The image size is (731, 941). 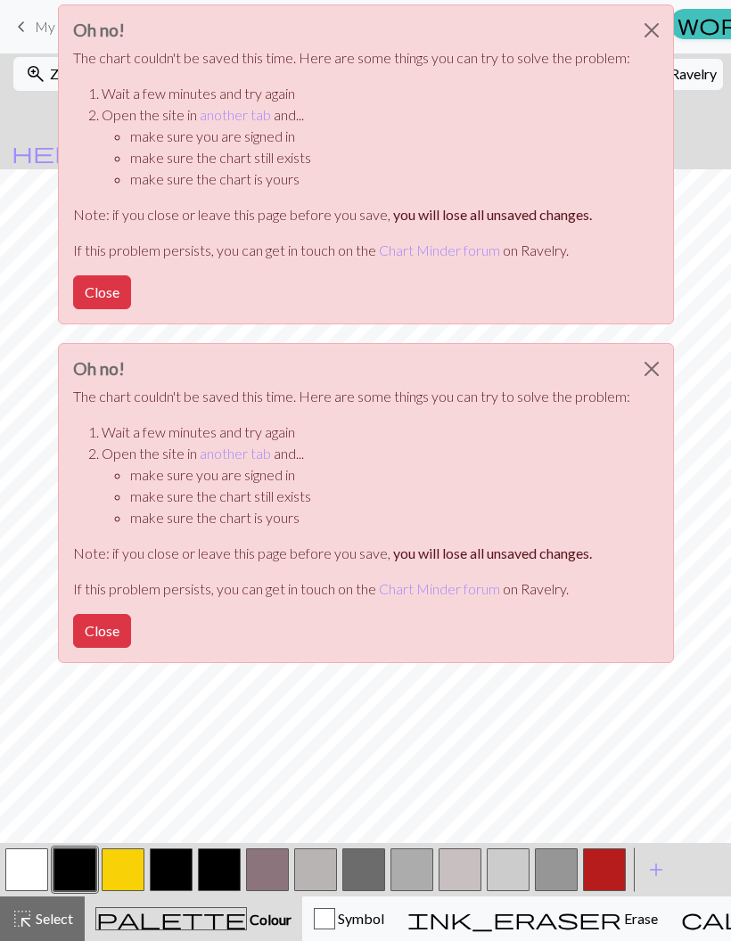 What do you see at coordinates (171, 919) in the screenshot?
I see `span: palette` at bounding box center [171, 919].